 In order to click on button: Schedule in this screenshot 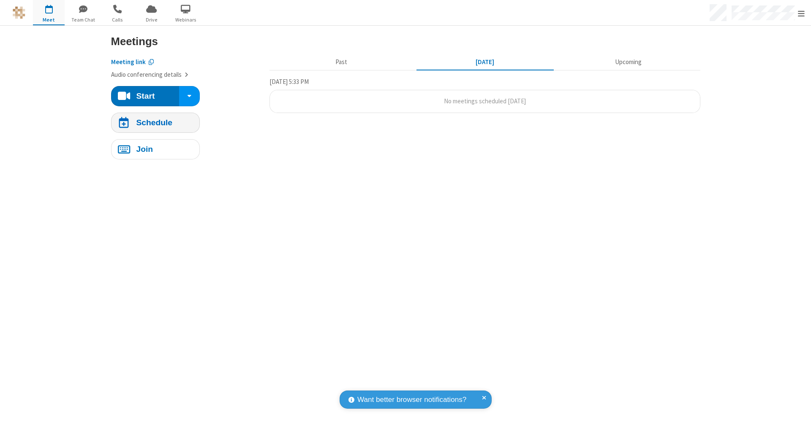, I will do `click(155, 123)`.